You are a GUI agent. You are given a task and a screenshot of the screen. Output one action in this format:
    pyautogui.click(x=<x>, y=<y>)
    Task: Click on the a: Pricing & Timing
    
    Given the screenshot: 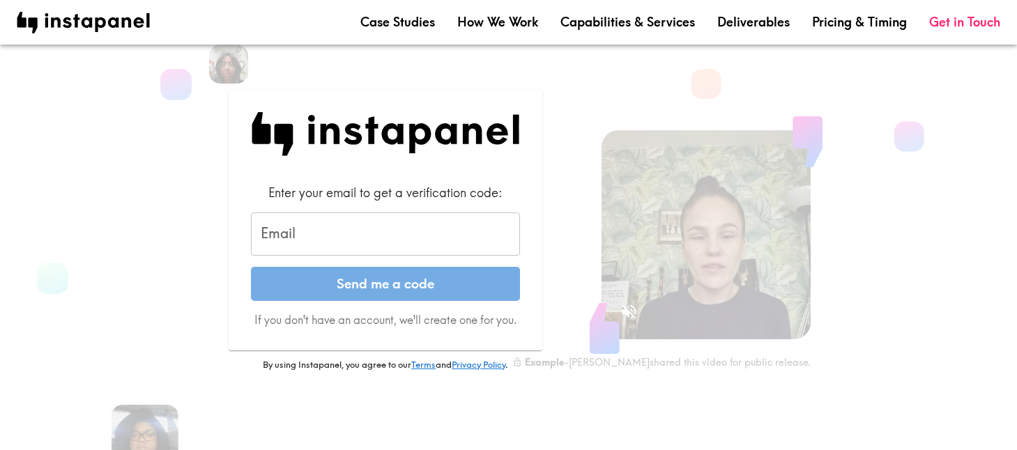 What is the action you would take?
    pyautogui.click(x=860, y=22)
    